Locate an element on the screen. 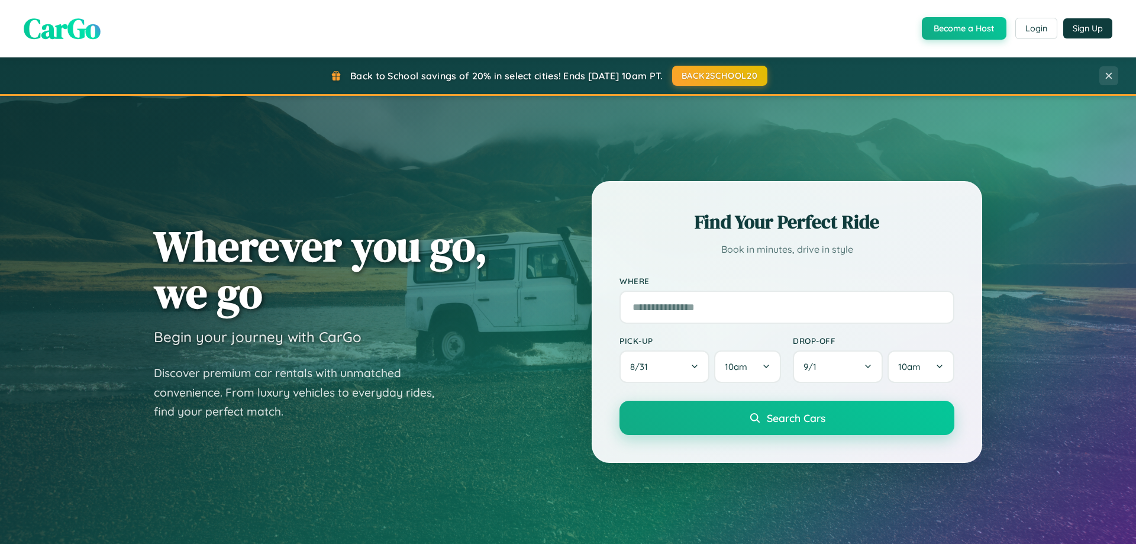  p: Discover premium car rentals with unmatched convenience. From luxury vehicles to everyday rides, ... is located at coordinates (302, 392).